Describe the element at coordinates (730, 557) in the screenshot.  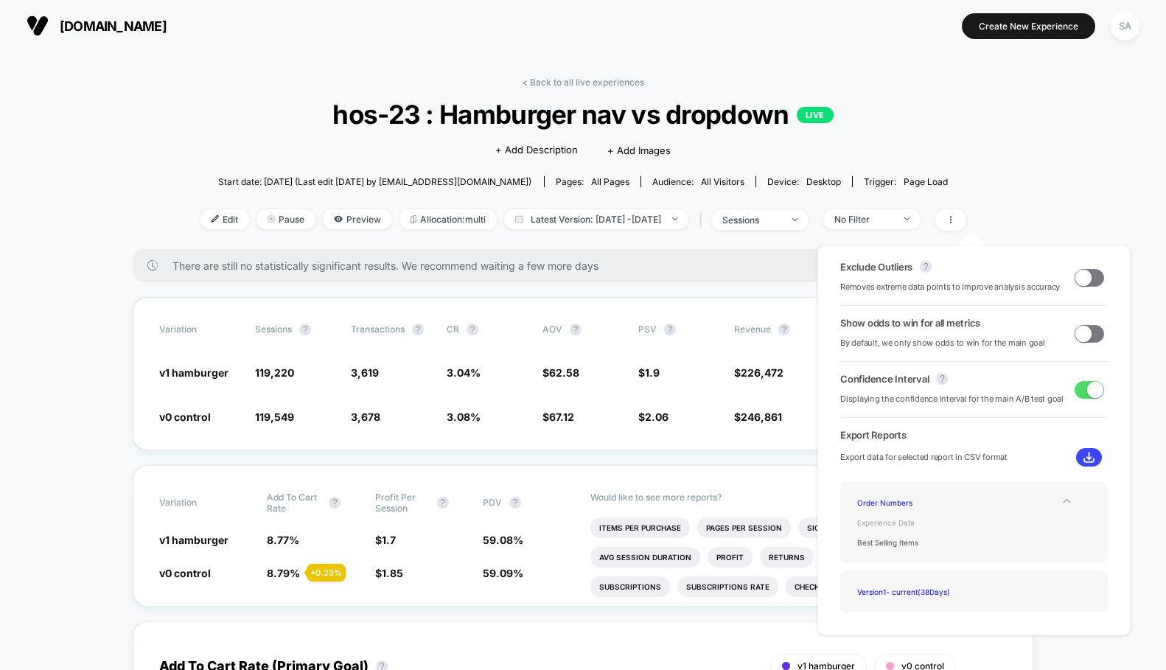
I see `li: Profit` at that location.